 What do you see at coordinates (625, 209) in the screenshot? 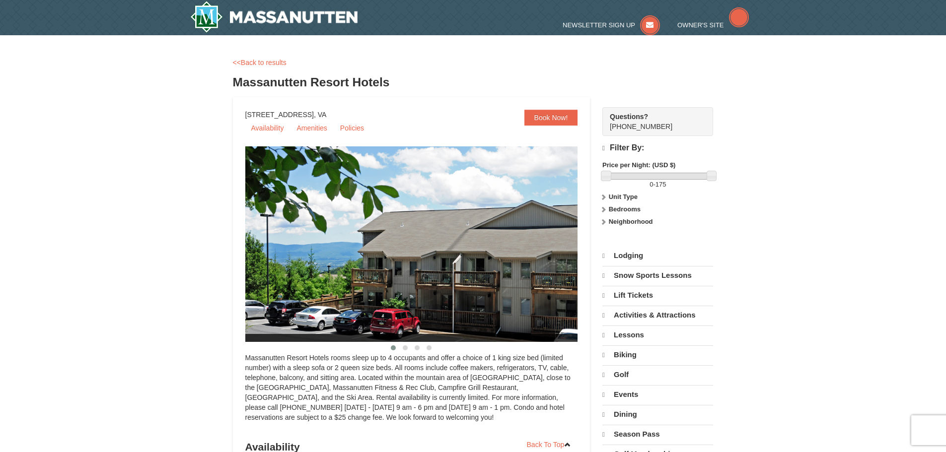
I see `strong: Bedrooms` at bounding box center [625, 209].